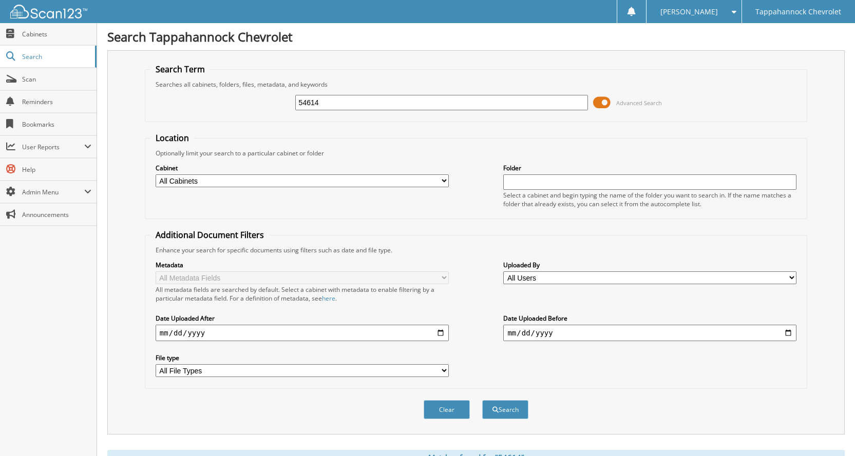 The width and height of the screenshot is (855, 456). What do you see at coordinates (302, 294) in the screenshot?
I see `div: All metadata fields are searched by default. Select a cabinet with metadata to enable filtering b...` at bounding box center [302, 294].